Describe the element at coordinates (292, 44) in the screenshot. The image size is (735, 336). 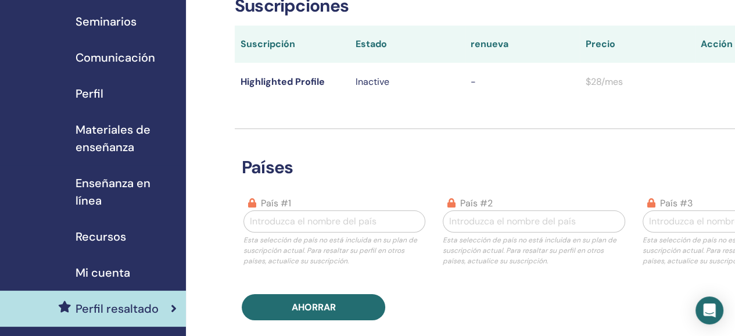
I see `th: Suscripción` at that location.